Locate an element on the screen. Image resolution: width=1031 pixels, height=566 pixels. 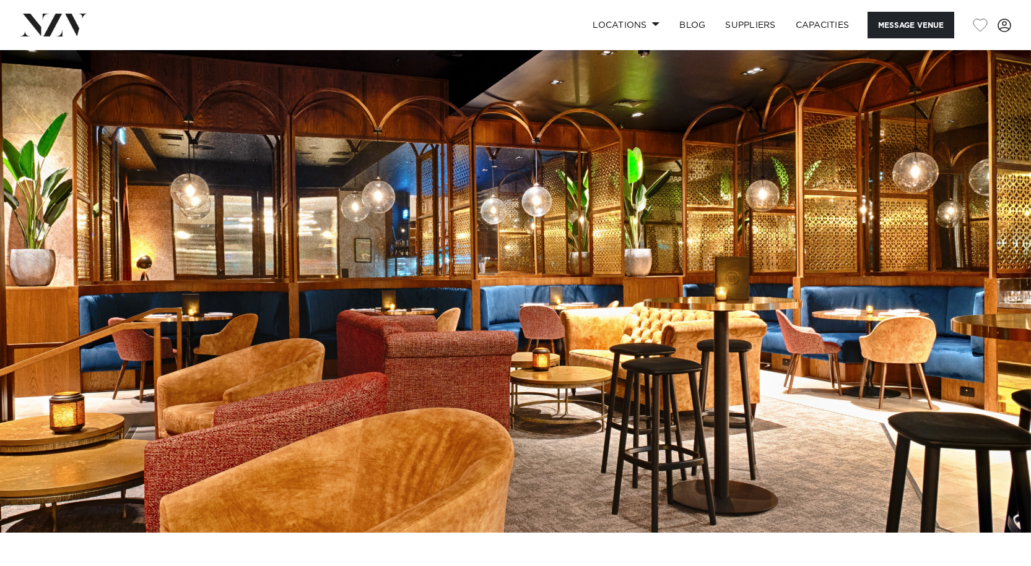
a: Locations is located at coordinates (626, 25).